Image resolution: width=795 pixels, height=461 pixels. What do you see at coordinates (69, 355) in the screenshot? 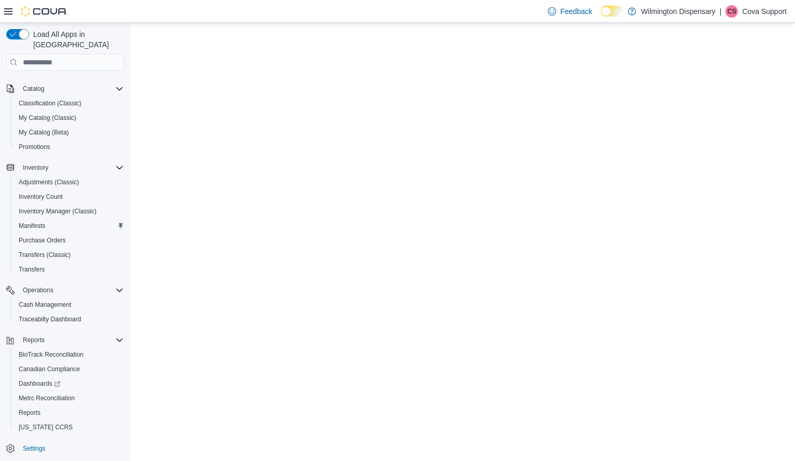
I see `button: BioTrack Reconciliation` at bounding box center [69, 355].